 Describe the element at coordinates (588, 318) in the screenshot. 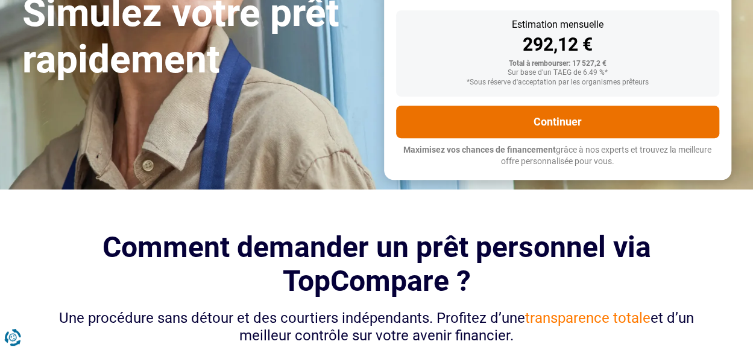

I see `span: transparence totale` at that location.